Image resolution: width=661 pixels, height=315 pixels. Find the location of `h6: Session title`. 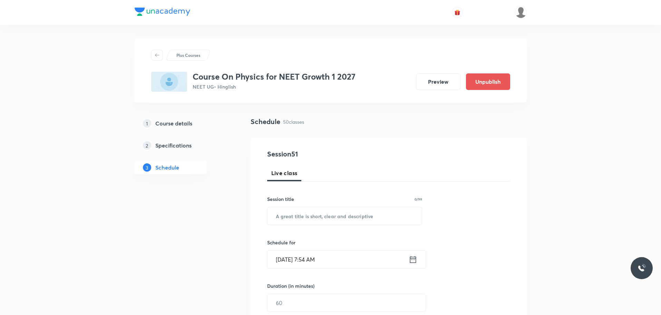

h6: Session title is located at coordinates (280, 199).